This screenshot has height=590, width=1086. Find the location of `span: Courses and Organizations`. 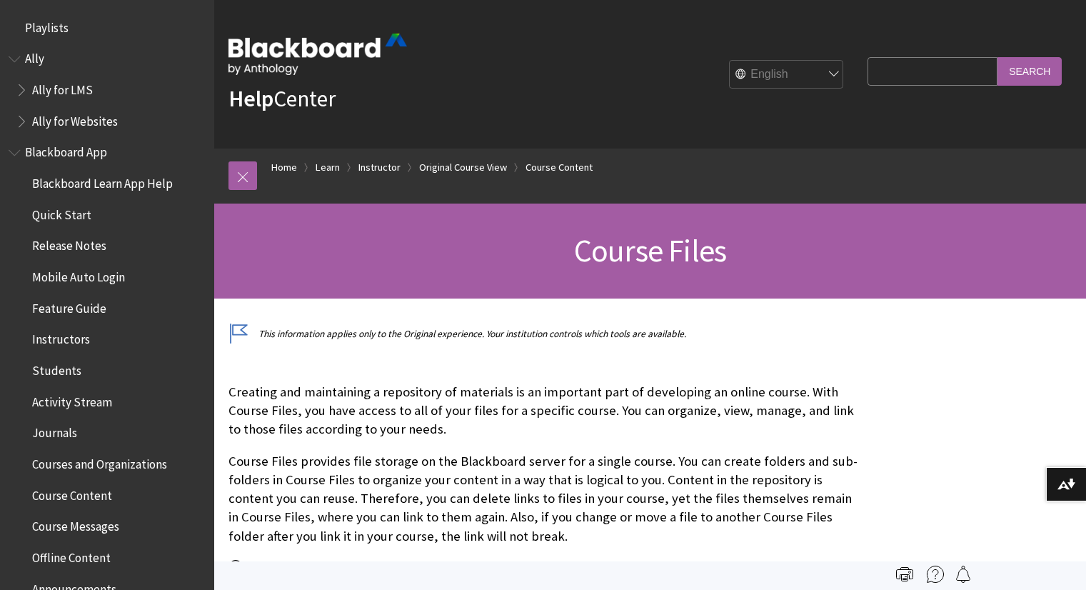

span: Courses and Organizations is located at coordinates (99, 461).